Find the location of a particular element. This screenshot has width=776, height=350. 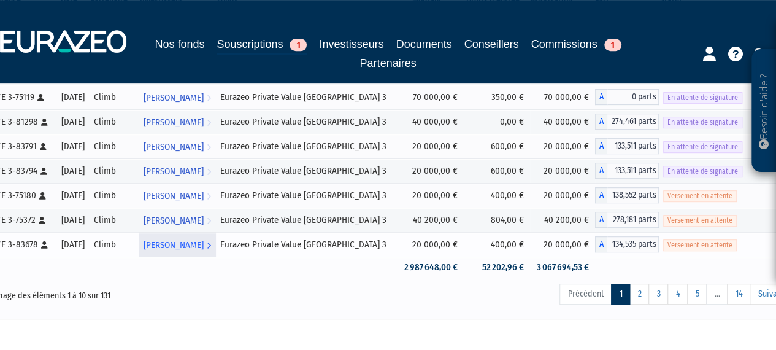

a: Conseillers is located at coordinates (492, 44).